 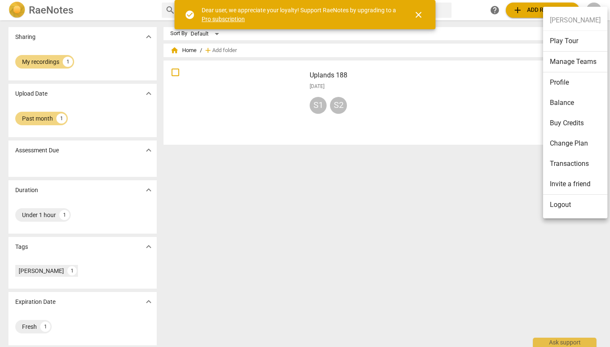 I want to click on div: Dear user, we appreciate your loyalty! Support RaeNotes by upgrading to a, so click(x=300, y=14).